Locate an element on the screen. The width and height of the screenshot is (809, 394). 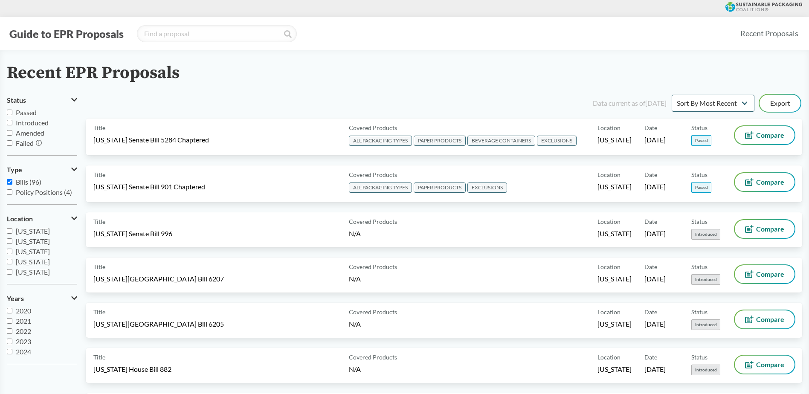
span: EXCLUSIONS is located at coordinates (487, 188).